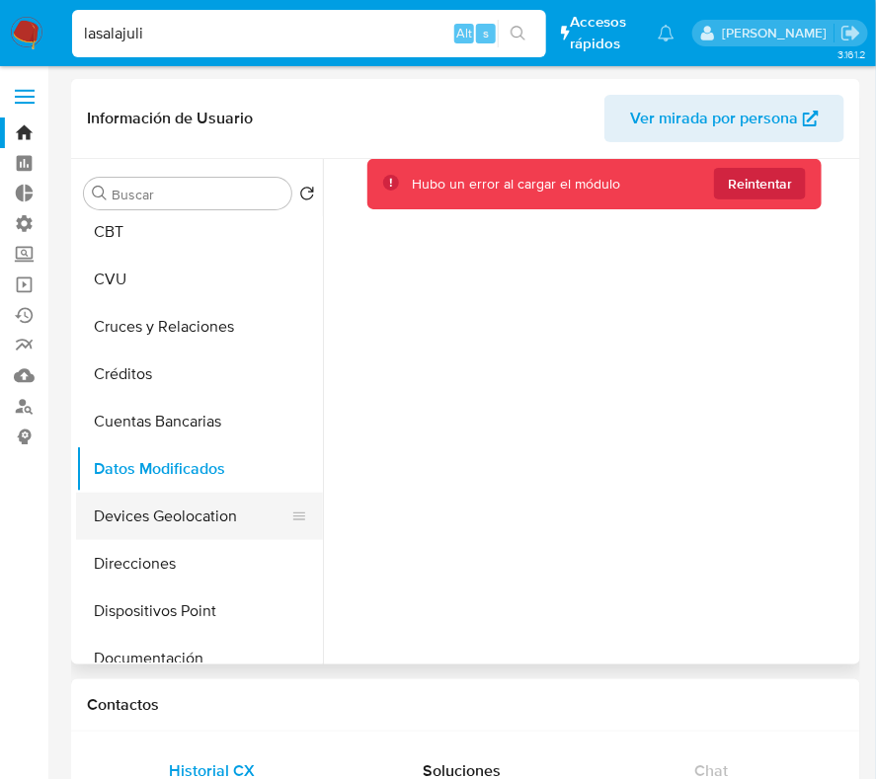  What do you see at coordinates (724, 119) in the screenshot?
I see `button: Ver mirada por persona` at bounding box center [724, 119].